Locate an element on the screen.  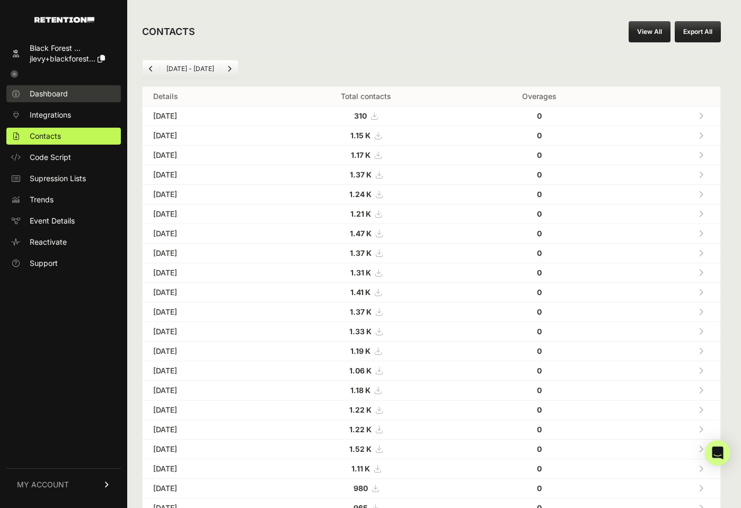
a: 1.33 K is located at coordinates (366, 331).